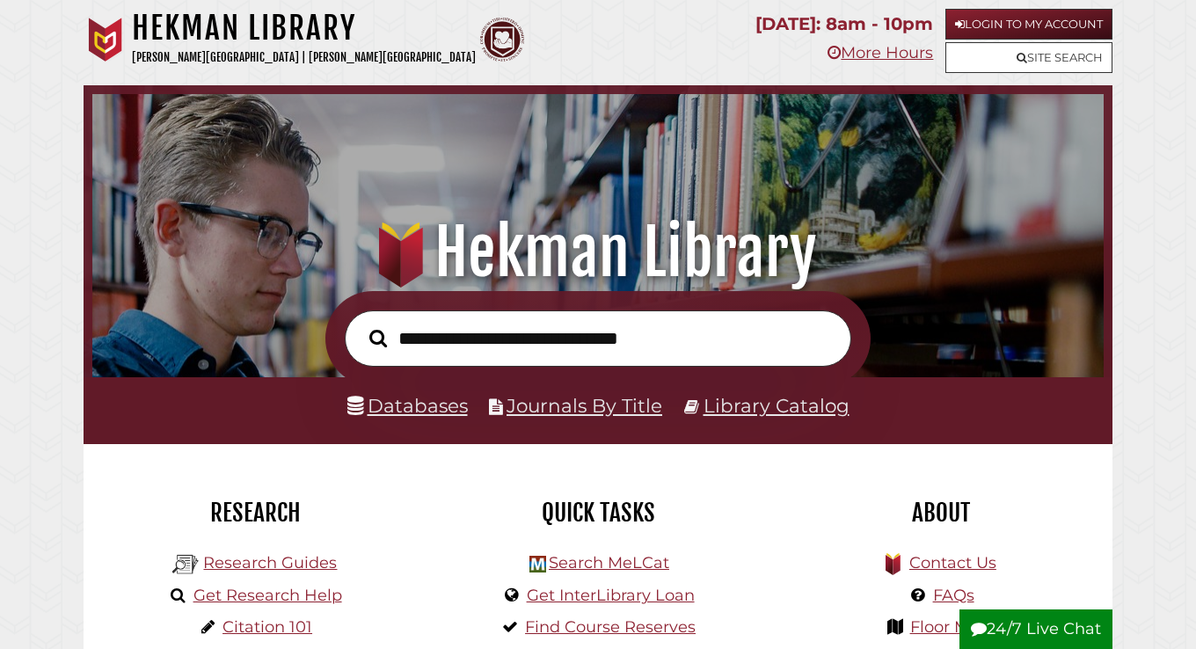 Image resolution: width=1196 pixels, height=649 pixels. I want to click on a: Site Search, so click(1029, 57).